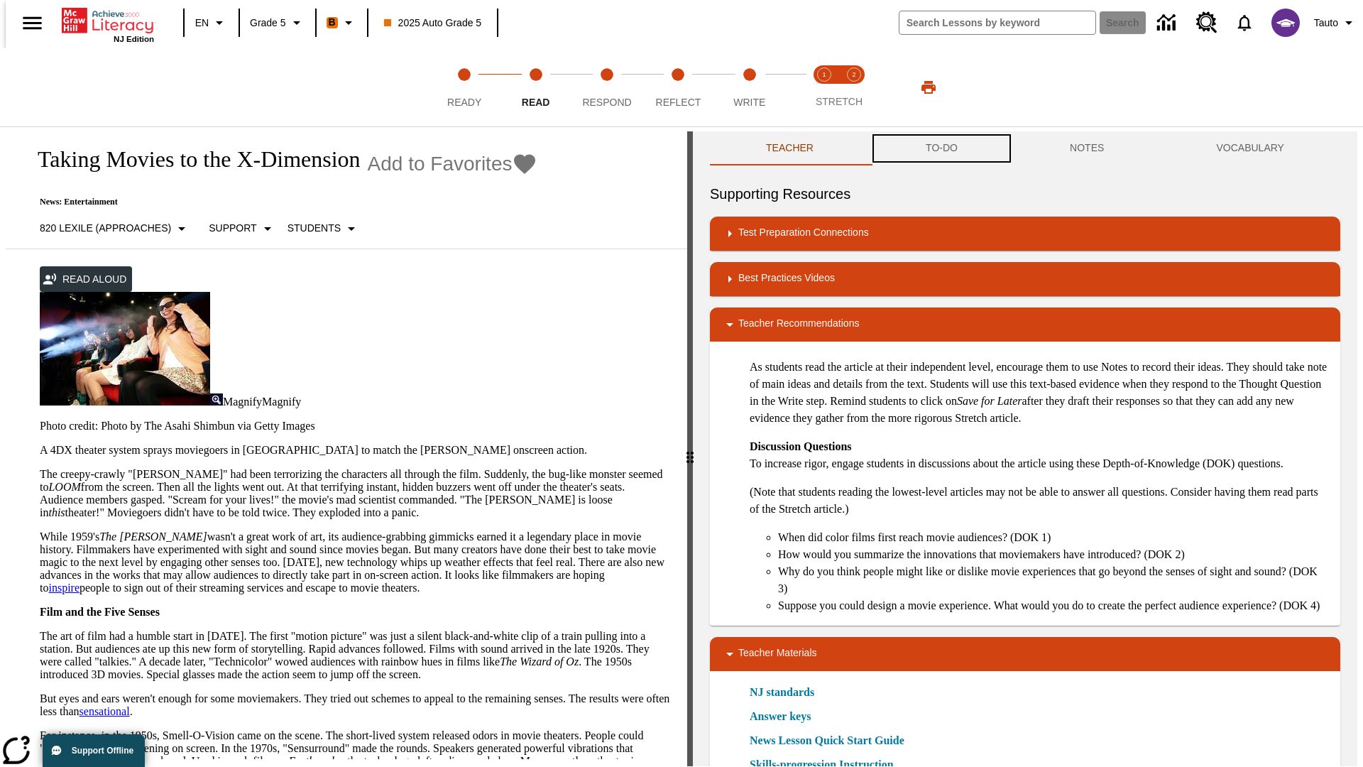 The width and height of the screenshot is (1363, 767). What do you see at coordinates (750, 87) in the screenshot?
I see `button: Write step 5 of 5` at bounding box center [750, 87].